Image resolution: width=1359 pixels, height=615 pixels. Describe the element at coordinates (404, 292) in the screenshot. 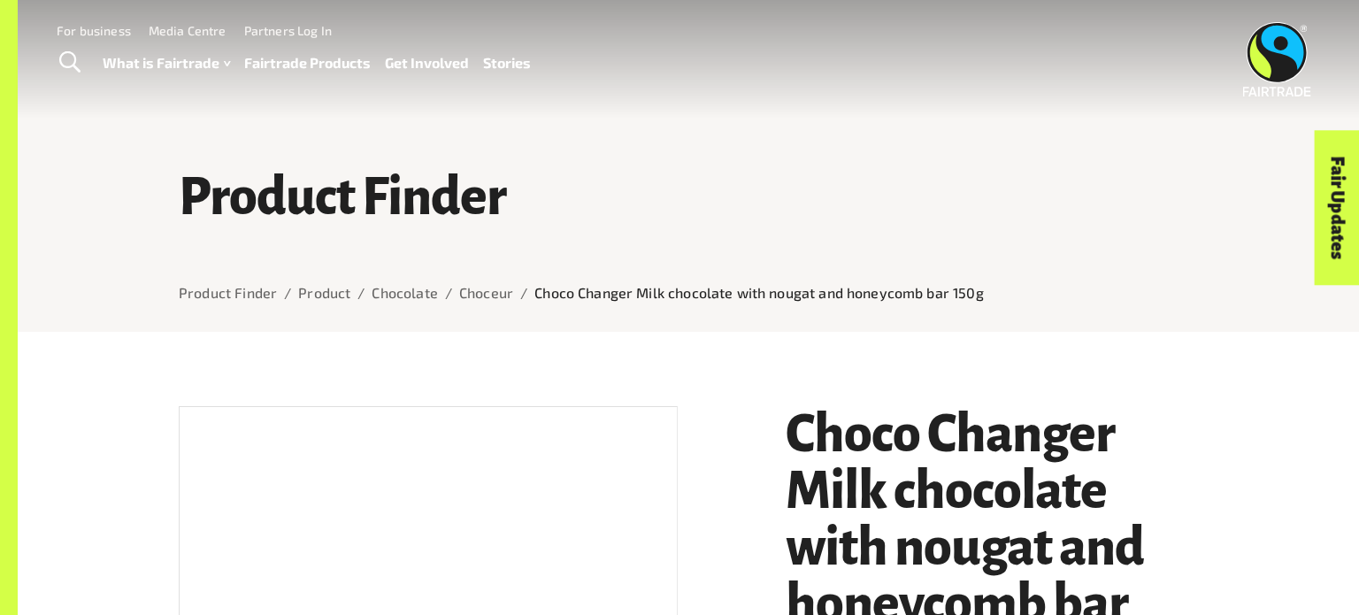

I see `a: Chocolate` at that location.